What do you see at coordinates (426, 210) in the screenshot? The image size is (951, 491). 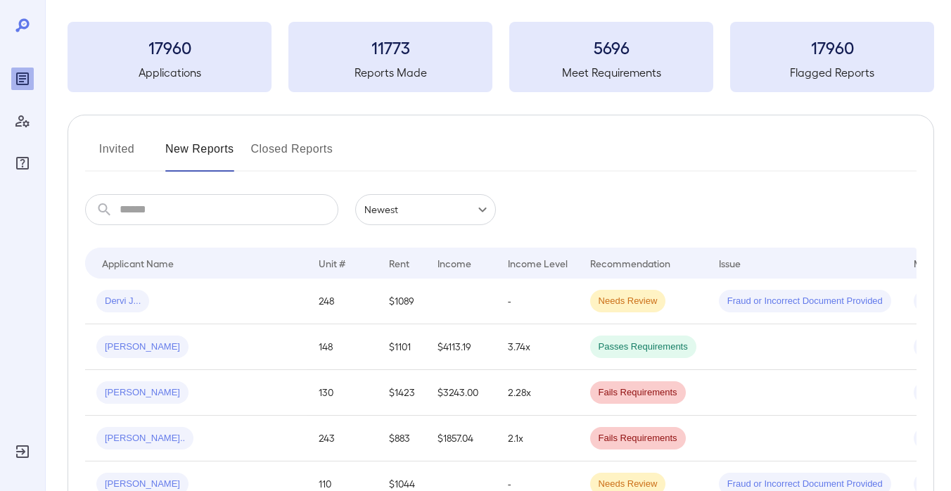 I see `div: Newest` at bounding box center [426, 210].